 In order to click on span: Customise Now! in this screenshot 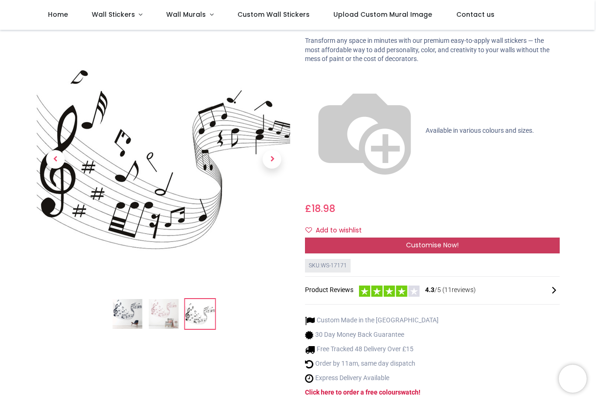, I will do `click(432, 245)`.